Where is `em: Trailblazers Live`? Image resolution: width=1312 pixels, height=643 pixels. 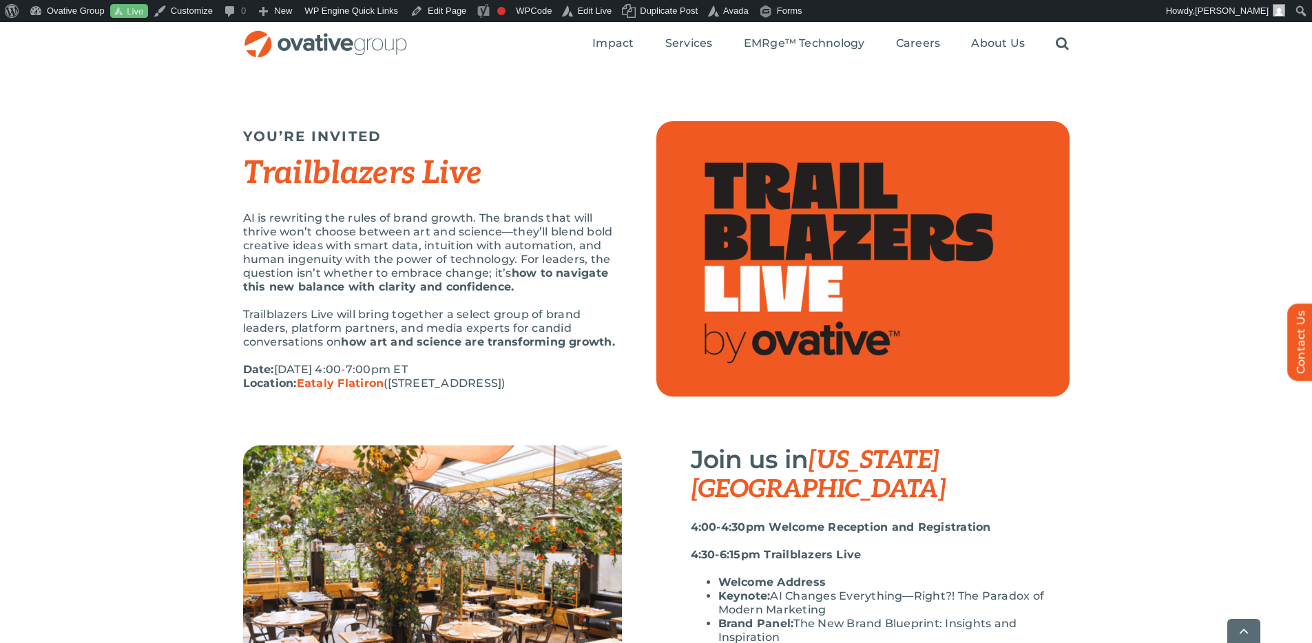 em: Trailblazers Live is located at coordinates (362, 174).